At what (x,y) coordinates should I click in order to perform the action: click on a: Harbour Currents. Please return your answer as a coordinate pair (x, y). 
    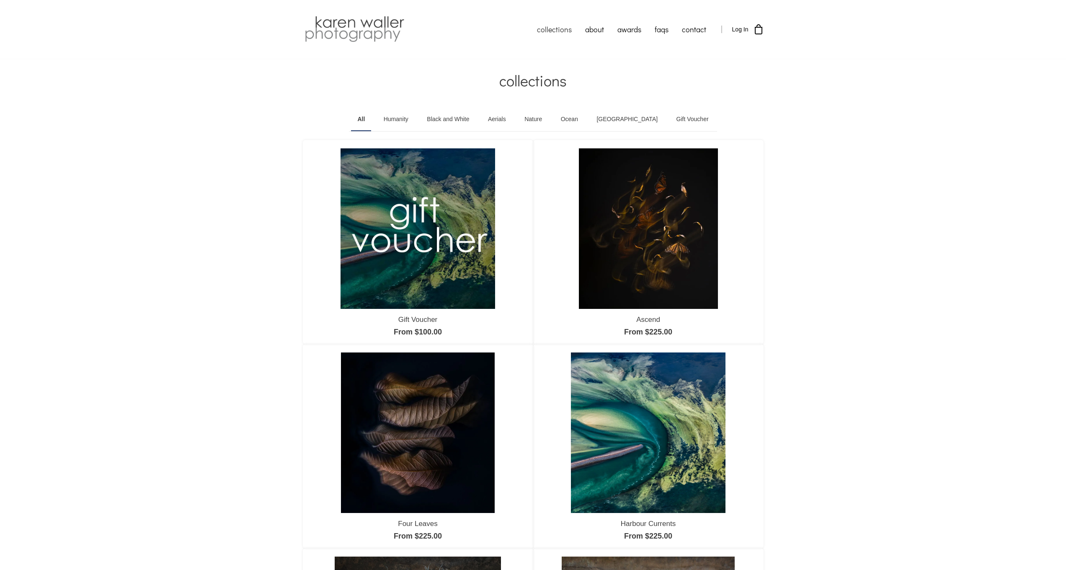
    Looking at the image, I should click on (648, 523).